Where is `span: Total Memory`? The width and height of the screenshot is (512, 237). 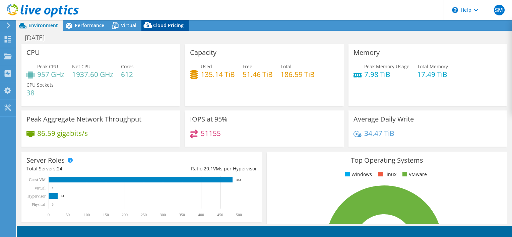 span: Total Memory is located at coordinates (433, 66).